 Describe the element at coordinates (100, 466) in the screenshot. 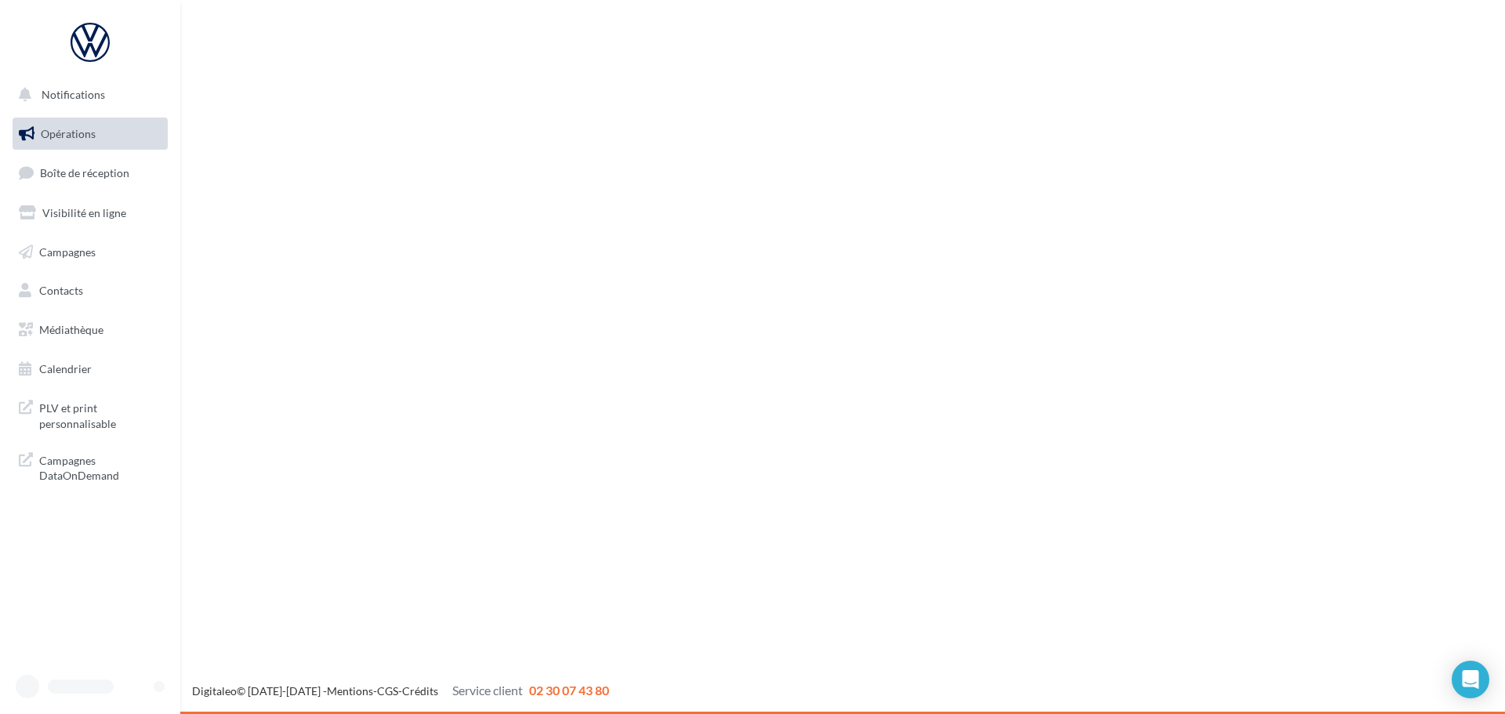

I see `span: Campagnes DataOnDemand` at that location.